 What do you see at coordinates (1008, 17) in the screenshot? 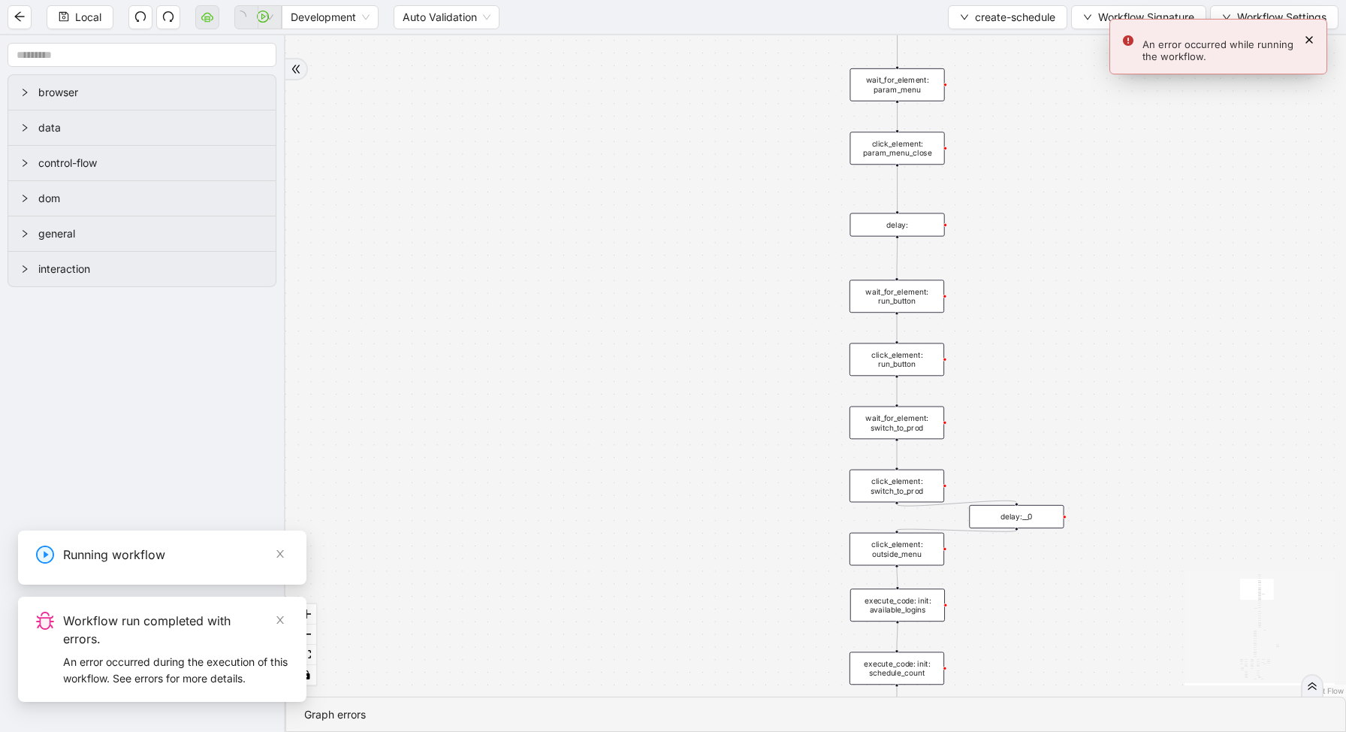
I see `button: downcreate-schedule` at bounding box center [1008, 17].